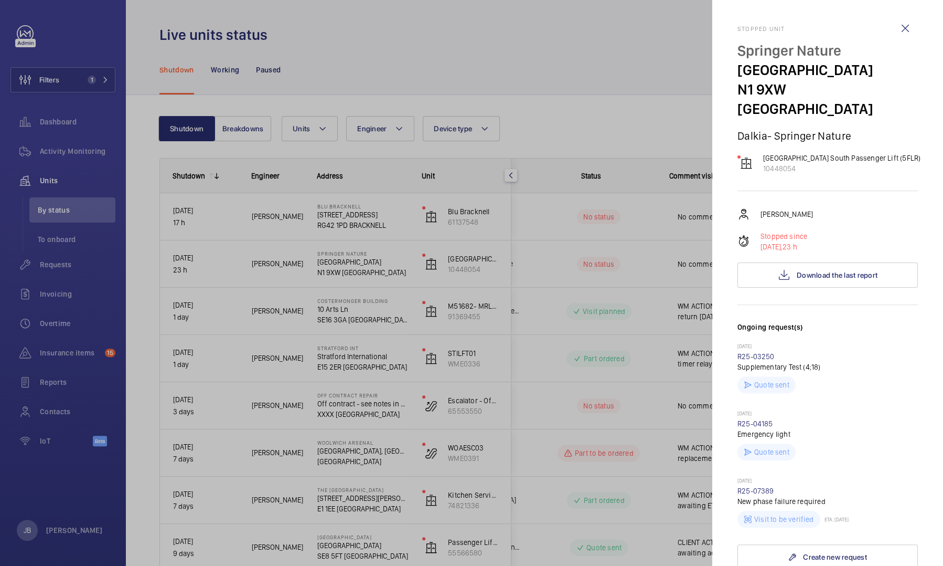  I want to click on a: R25-04185, so click(756, 423).